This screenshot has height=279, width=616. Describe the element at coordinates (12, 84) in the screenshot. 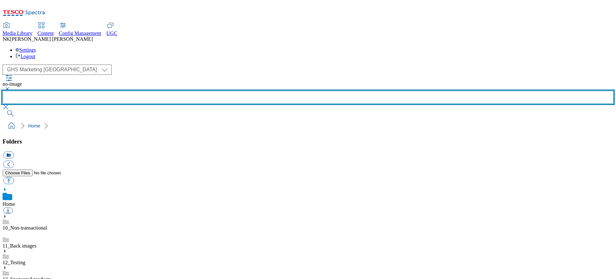

I see `span: no-image` at that location.